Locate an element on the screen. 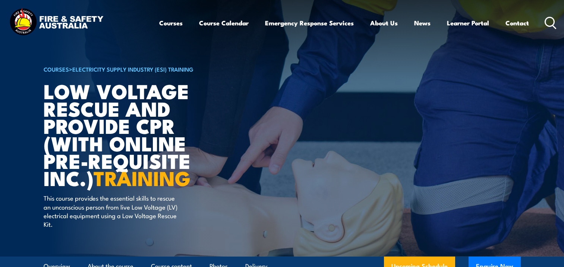  a: Contact is located at coordinates (517, 23).